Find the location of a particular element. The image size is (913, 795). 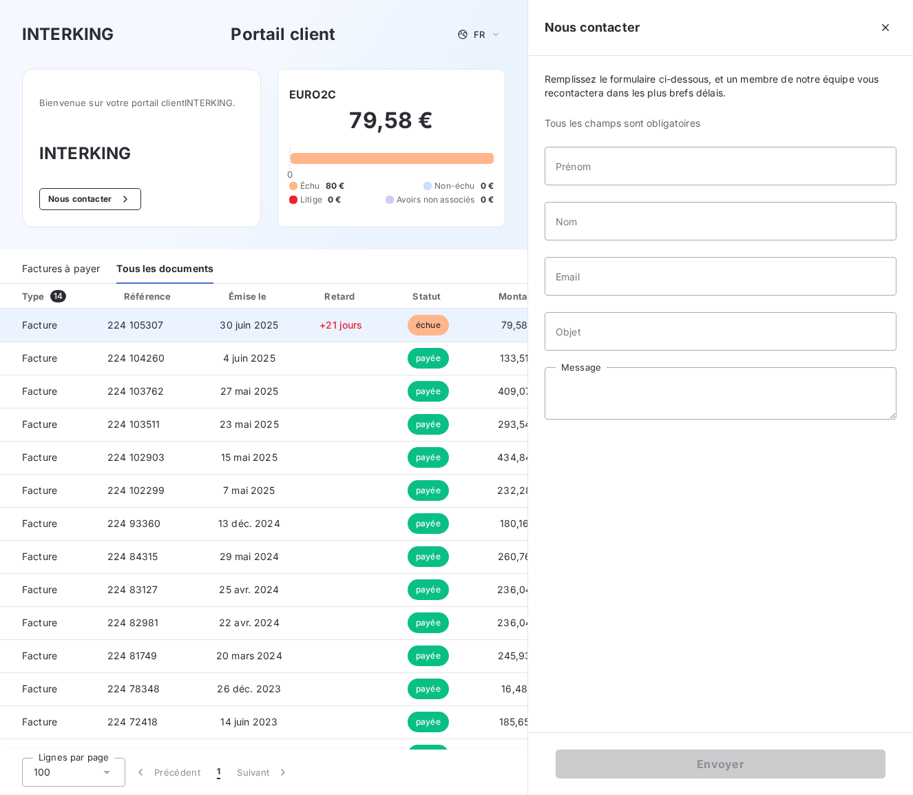

span: 14 juin 2023 is located at coordinates (249, 721).